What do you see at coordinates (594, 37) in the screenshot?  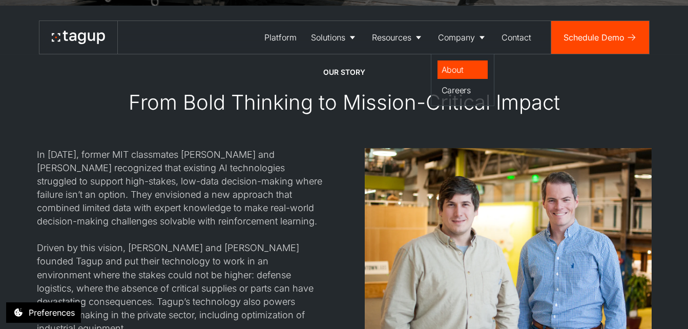 I see `div: Schedule Demo` at bounding box center [594, 37].